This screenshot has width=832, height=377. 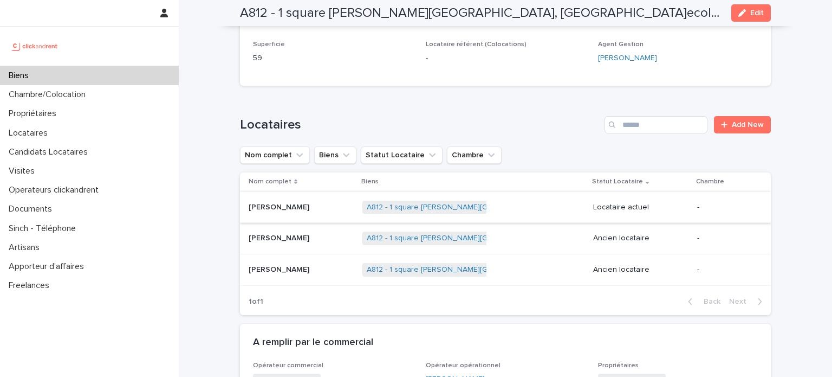 What do you see at coordinates (709, 301) in the screenshot?
I see `span: Back` at bounding box center [709, 301].